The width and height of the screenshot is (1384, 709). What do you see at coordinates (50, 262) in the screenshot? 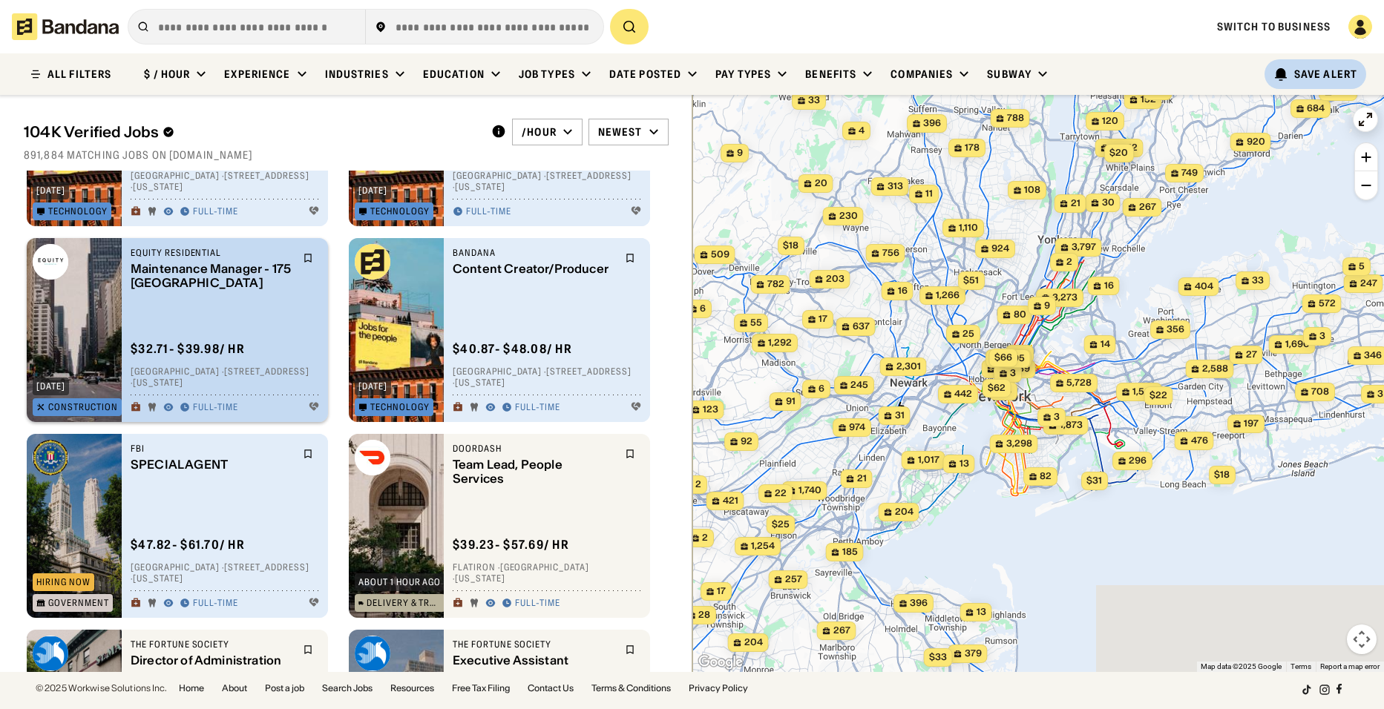
I see `img: Equity Residential logo` at bounding box center [50, 262].